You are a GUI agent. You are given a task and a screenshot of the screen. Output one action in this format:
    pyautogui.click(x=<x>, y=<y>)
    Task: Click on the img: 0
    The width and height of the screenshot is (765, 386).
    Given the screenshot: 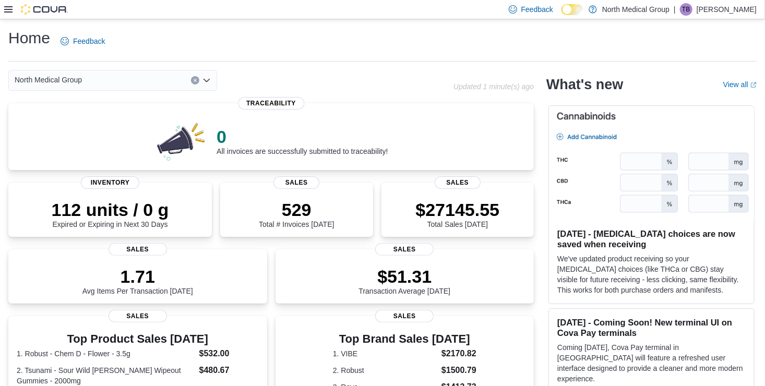 What is the action you would take?
    pyautogui.click(x=182, y=141)
    